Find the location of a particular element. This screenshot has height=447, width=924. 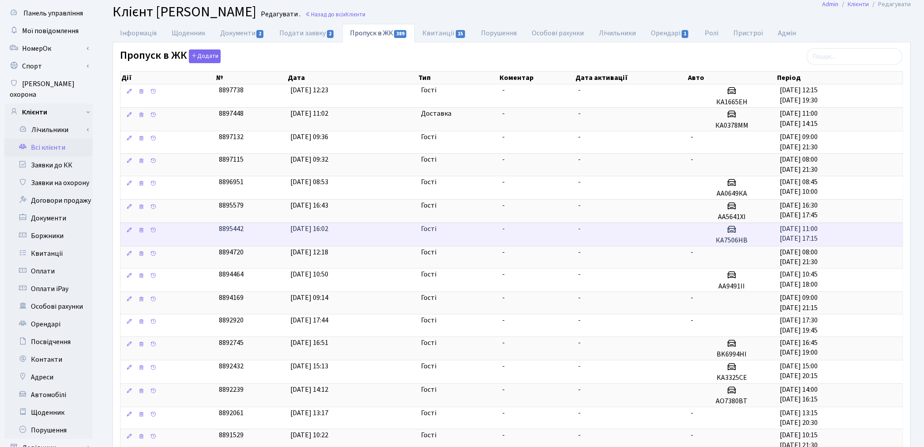

span: 2 is located at coordinates (260, 34).